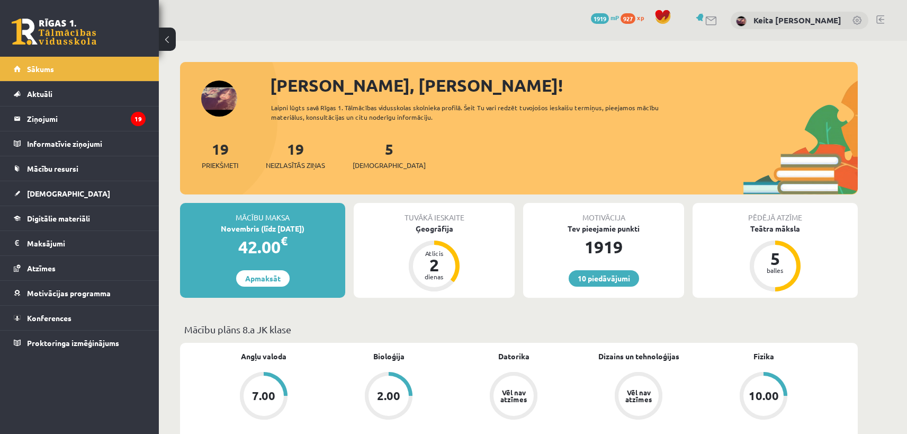 This screenshot has width=907, height=434. I want to click on div: Motivācija, so click(603, 213).